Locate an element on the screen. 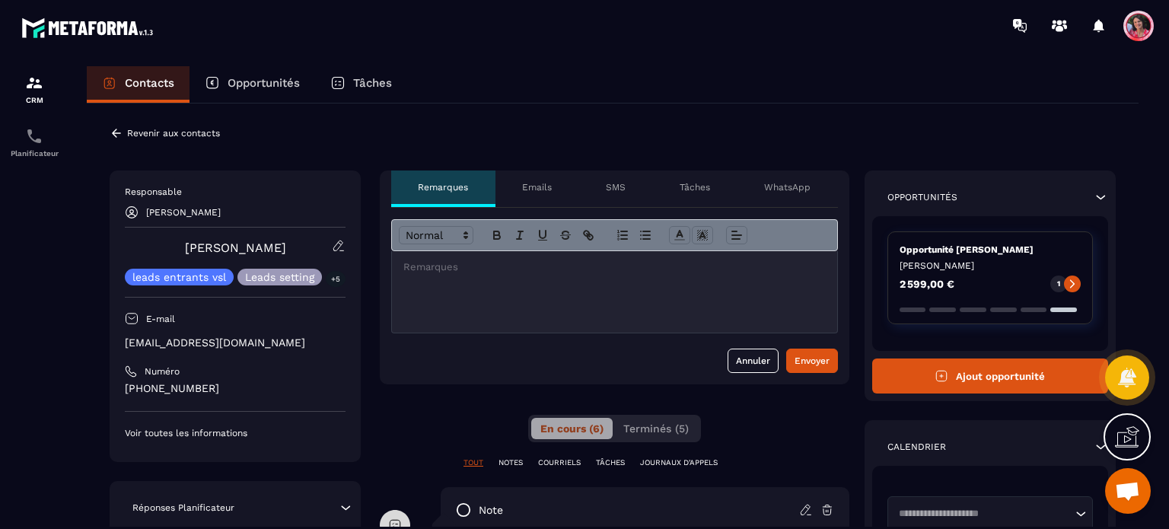 Image resolution: width=1169 pixels, height=529 pixels. p: Responsable is located at coordinates (235, 192).